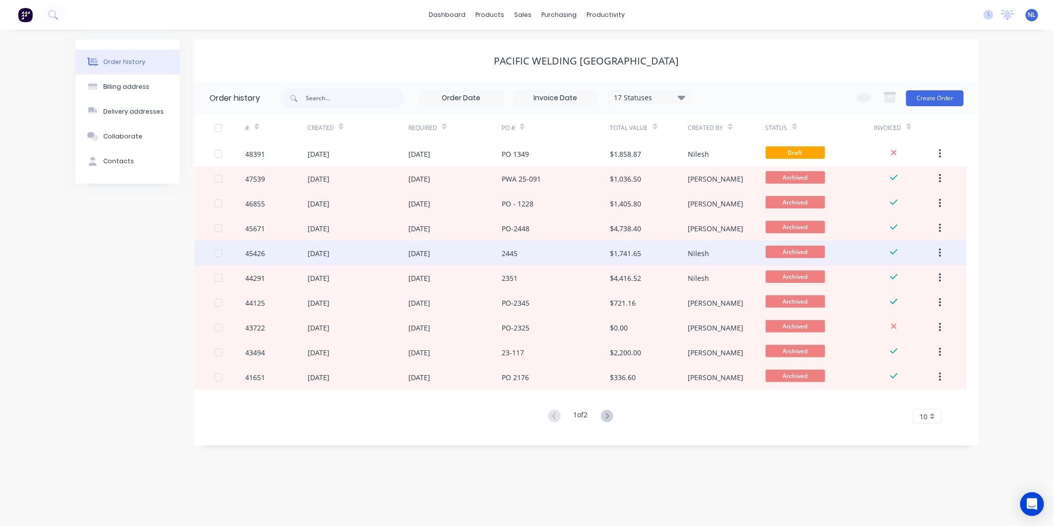  Describe the element at coordinates (521, 179) in the screenshot. I see `div: PWA 25-091` at that location.